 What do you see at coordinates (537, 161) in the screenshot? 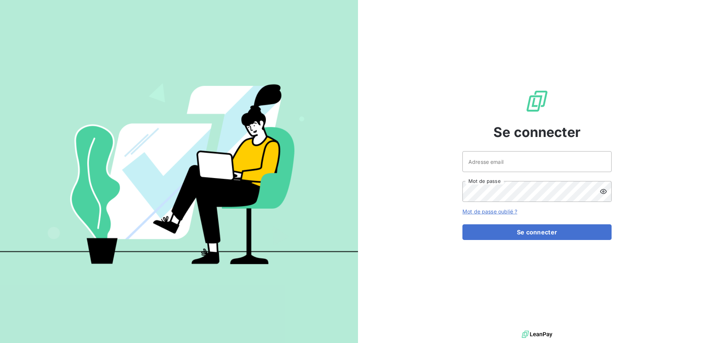
I see `input: placeholder` at bounding box center [537, 161].